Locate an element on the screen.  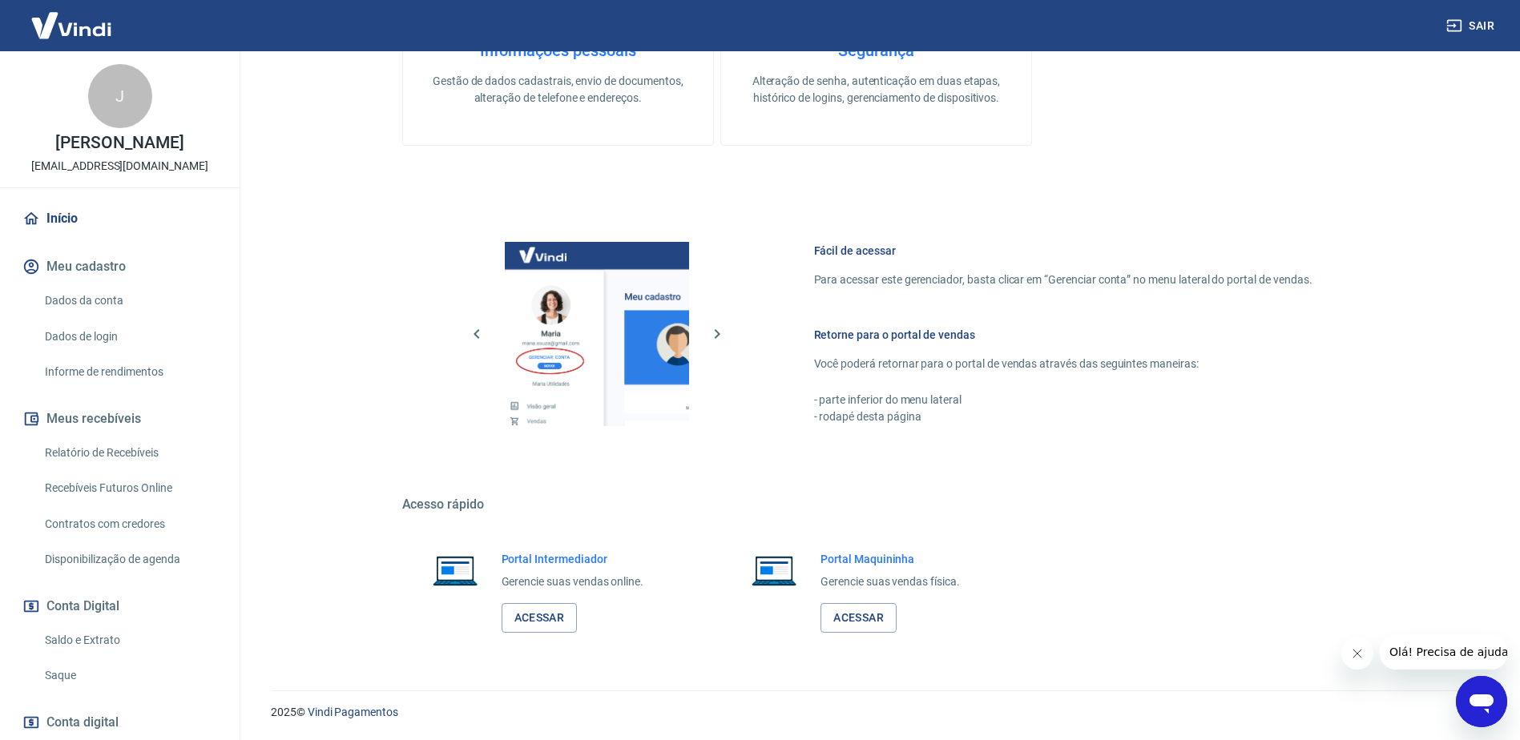
a: Recebíveis Futuros Online is located at coordinates (129, 488).